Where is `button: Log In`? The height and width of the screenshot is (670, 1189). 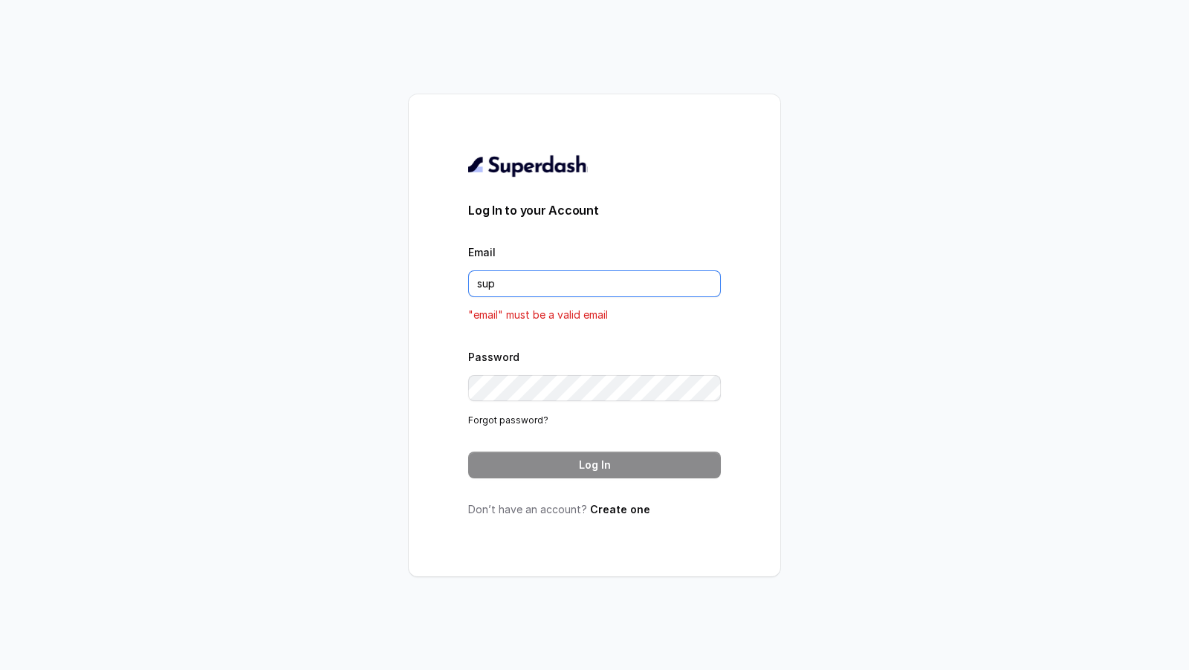 button: Log In is located at coordinates (594, 465).